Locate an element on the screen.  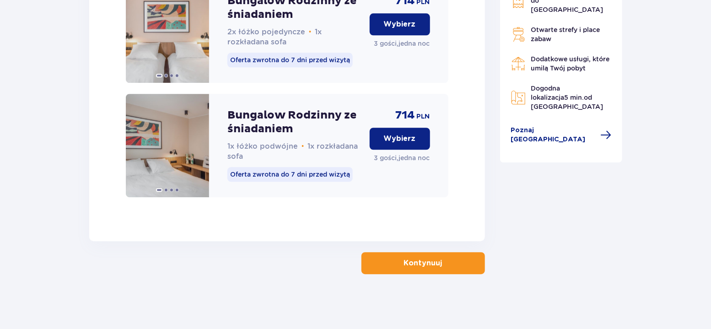
img: Grill Icon is located at coordinates (519, 34).